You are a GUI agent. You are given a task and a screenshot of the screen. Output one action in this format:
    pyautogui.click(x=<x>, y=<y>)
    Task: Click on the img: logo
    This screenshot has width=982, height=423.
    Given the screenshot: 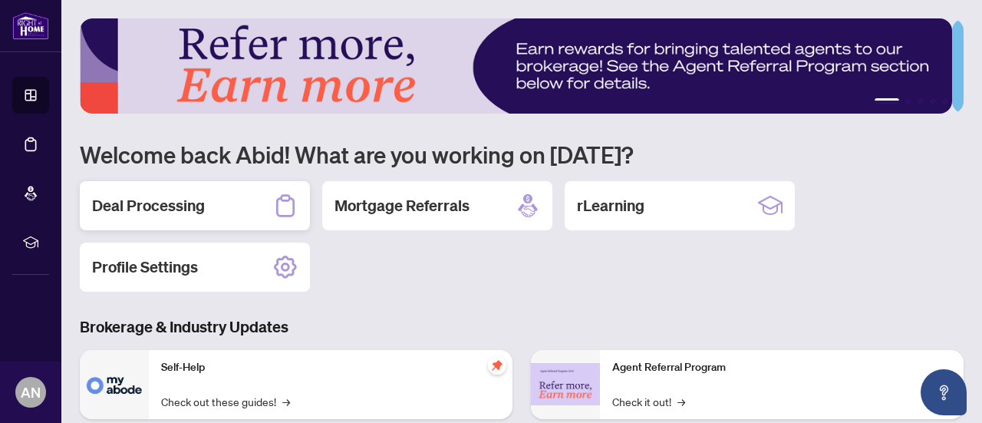 What is the action you would take?
    pyautogui.click(x=31, y=25)
    